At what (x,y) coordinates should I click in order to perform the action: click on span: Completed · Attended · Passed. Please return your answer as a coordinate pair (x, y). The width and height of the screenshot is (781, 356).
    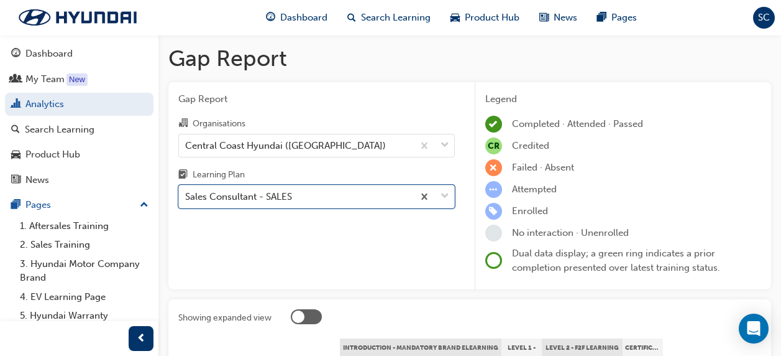
    Looking at the image, I should click on (578, 124).